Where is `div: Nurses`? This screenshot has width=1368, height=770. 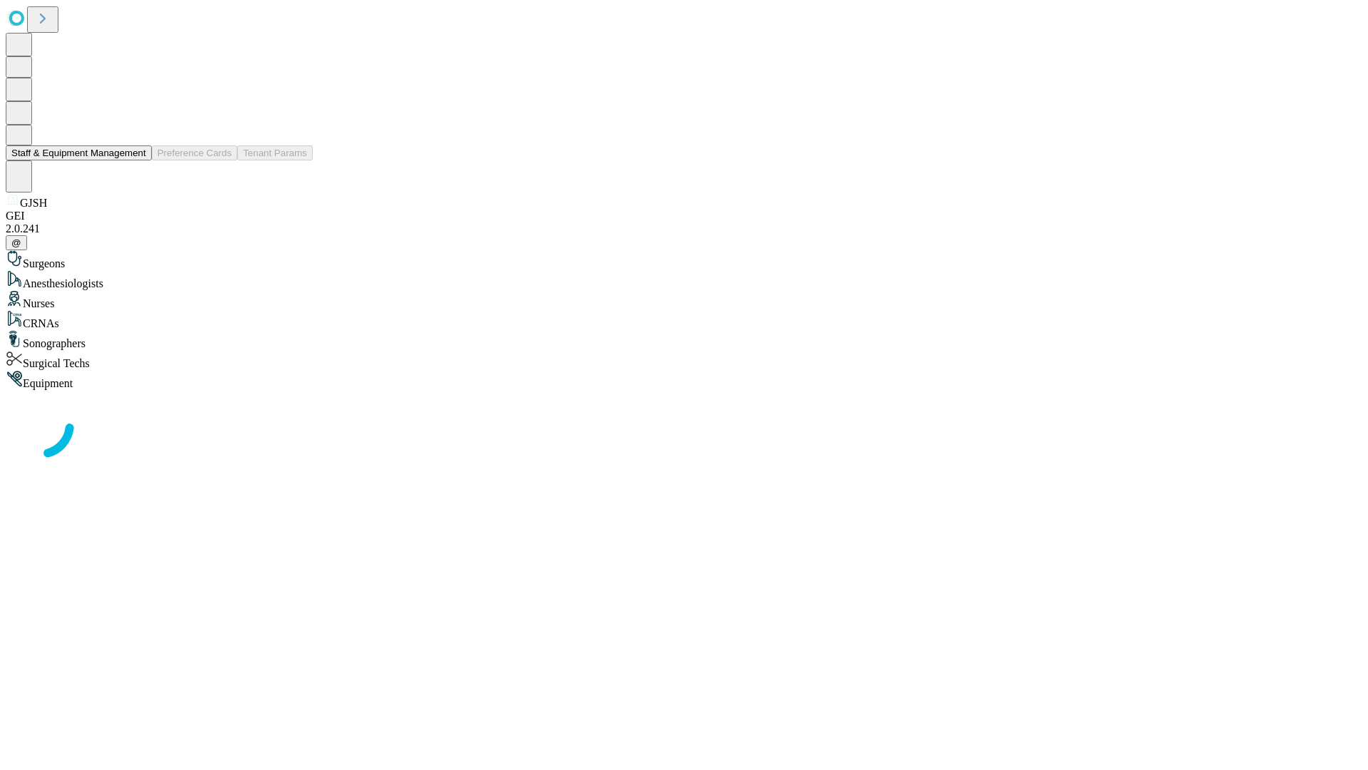
div: Nurses is located at coordinates (684, 300).